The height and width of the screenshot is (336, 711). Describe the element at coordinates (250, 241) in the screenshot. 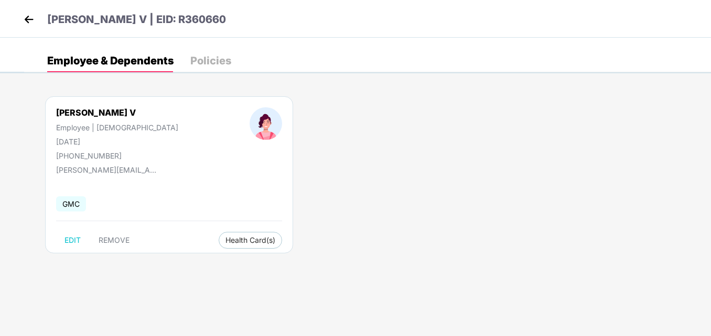

I see `button: Health Card(s)` at that location.